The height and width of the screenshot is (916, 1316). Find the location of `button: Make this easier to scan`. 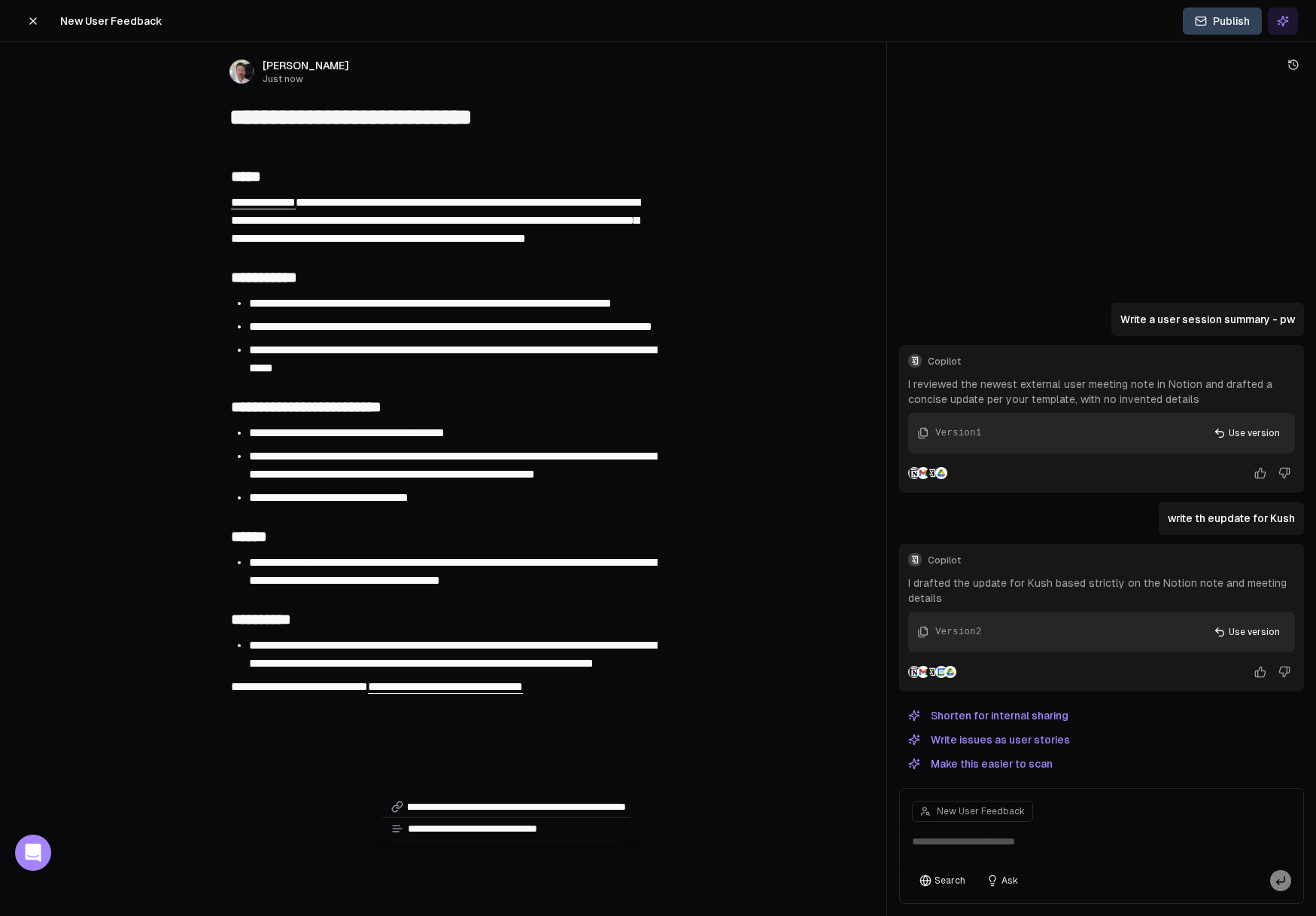

button: Make this easier to scan is located at coordinates (980, 764).